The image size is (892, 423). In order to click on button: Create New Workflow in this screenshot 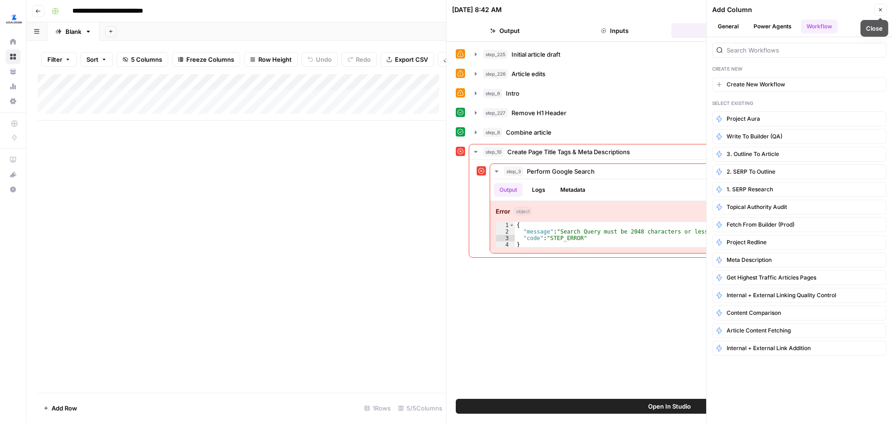, I will do `click(799, 85)`.